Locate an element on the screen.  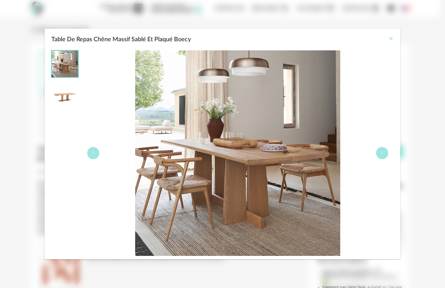
div: Table De Repas Chêne Massif Sablé Et Plaqué Boecy is located at coordinates (223, 144).